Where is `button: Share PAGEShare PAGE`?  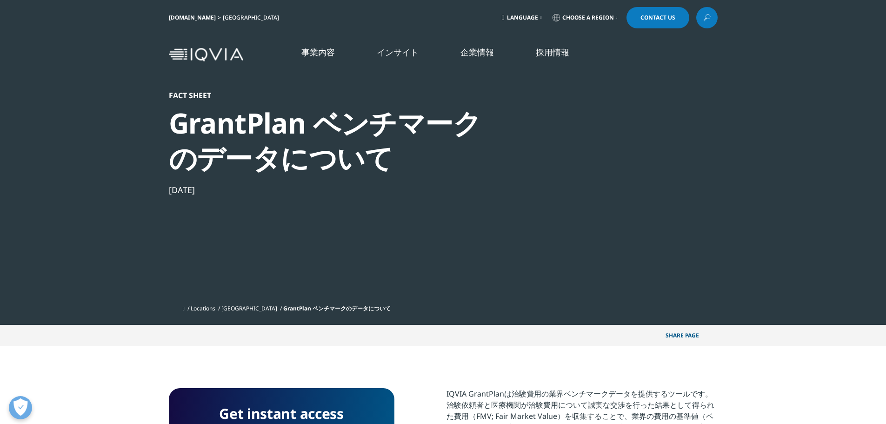
button: Share PAGEShare PAGE is located at coordinates (688, 336).